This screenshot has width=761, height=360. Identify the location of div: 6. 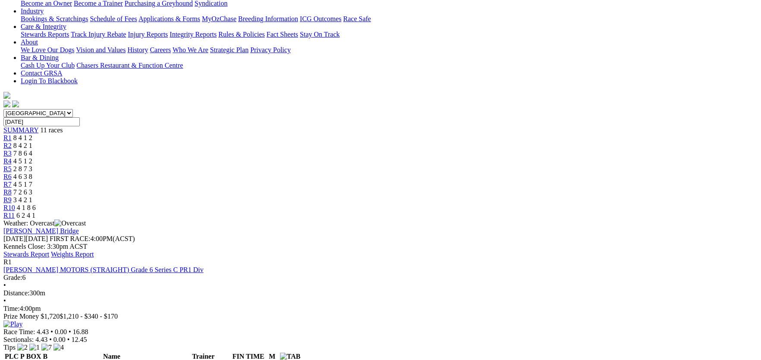
(380, 278).